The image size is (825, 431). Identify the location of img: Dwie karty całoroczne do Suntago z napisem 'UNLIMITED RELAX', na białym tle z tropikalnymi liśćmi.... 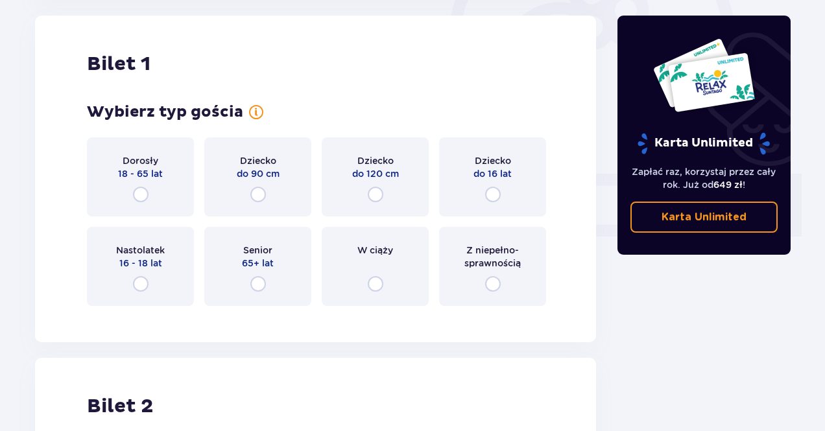
(704, 75).